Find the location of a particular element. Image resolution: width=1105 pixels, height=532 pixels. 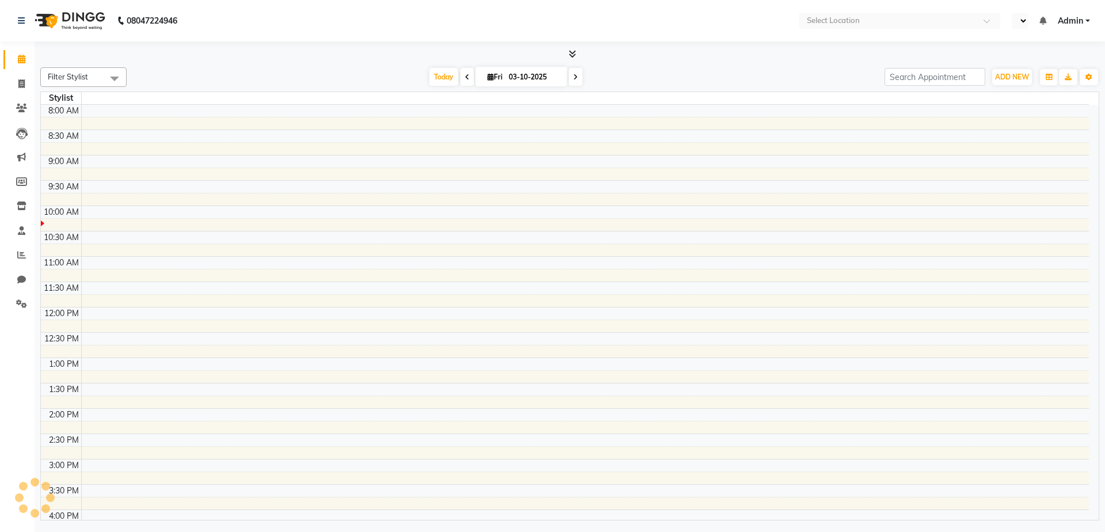

div: Select Location is located at coordinates (833, 21).